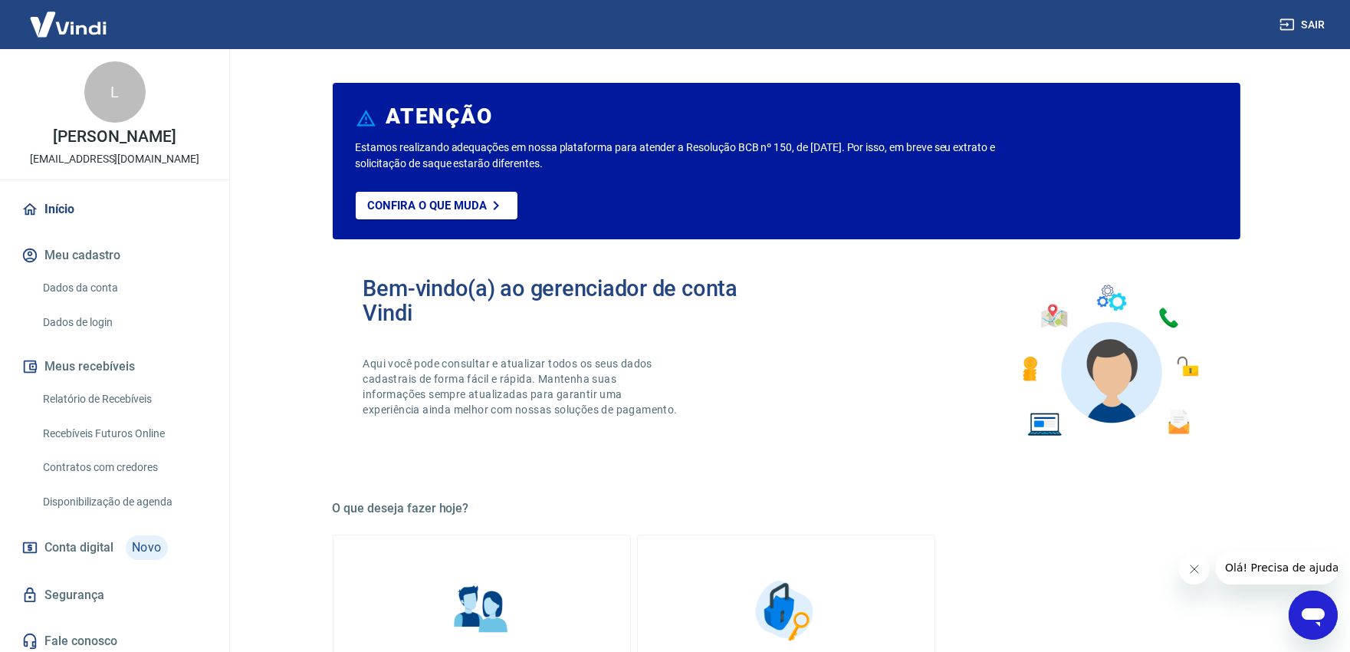 This screenshot has width=1350, height=652. Describe the element at coordinates (482, 610) in the screenshot. I see `img: Informações pessoais` at that location.